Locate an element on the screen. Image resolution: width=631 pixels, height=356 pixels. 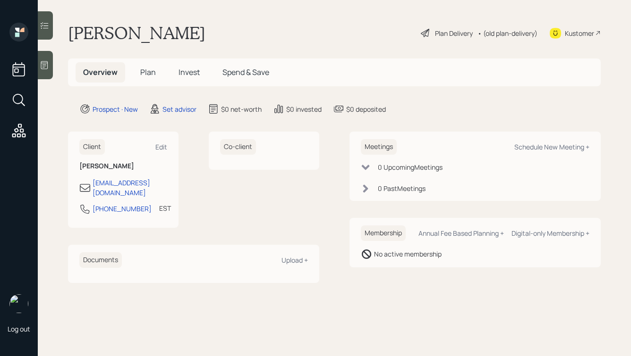
span: Plan is located at coordinates (148, 72).